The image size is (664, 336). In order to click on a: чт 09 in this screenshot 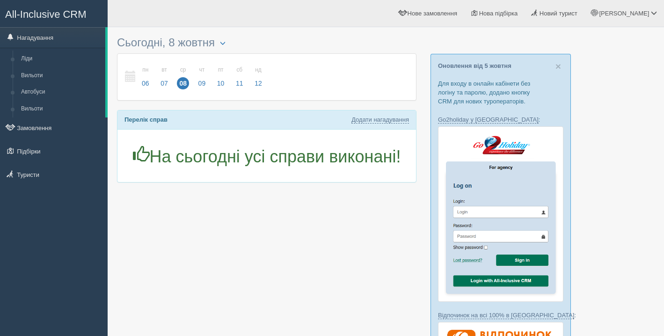, I will do `click(202, 77)`.